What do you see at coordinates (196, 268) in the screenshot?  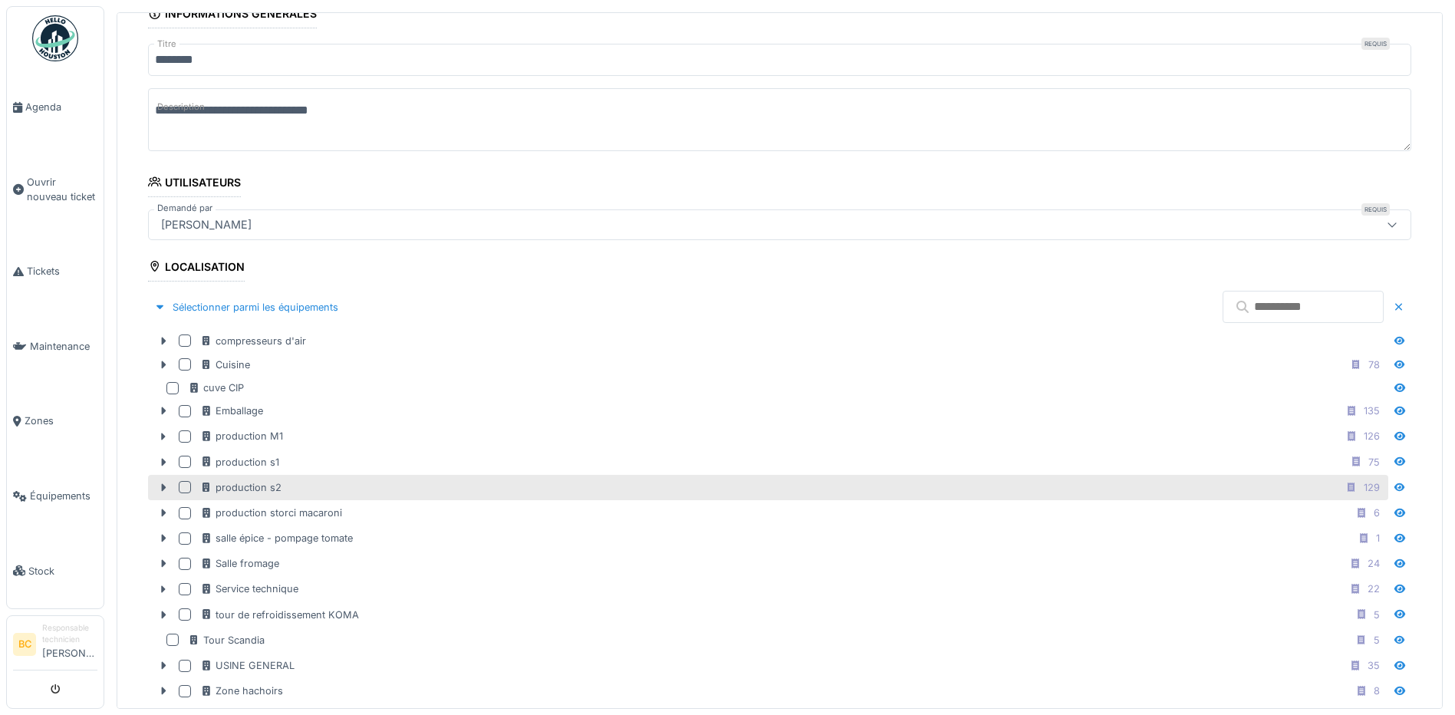 I see `div: Localisation` at bounding box center [196, 268].